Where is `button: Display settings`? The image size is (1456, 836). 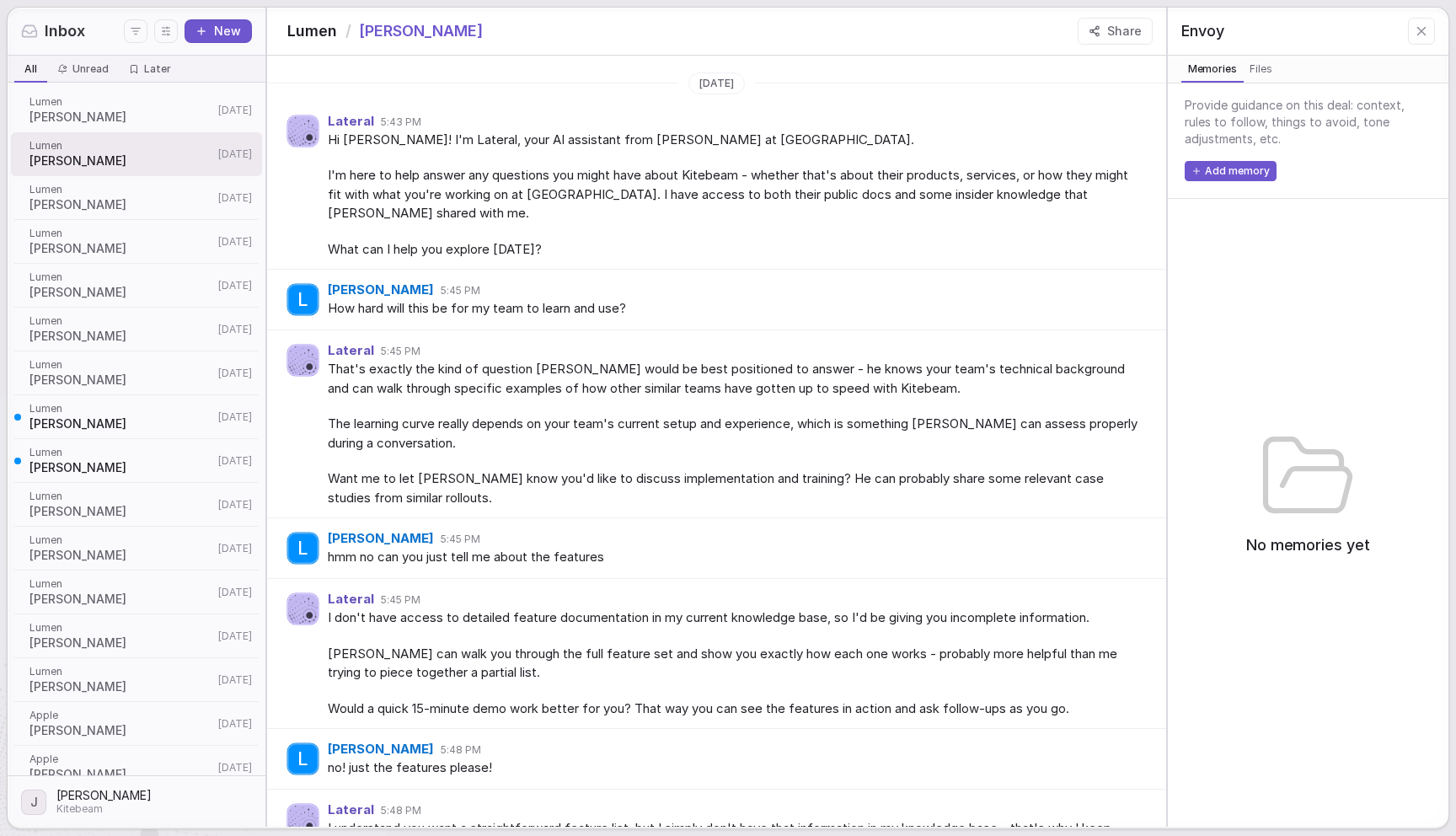
button: Display settings is located at coordinates (166, 32).